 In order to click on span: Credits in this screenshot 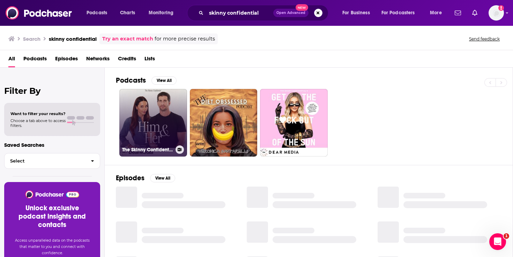, I will do `click(127, 60)`.